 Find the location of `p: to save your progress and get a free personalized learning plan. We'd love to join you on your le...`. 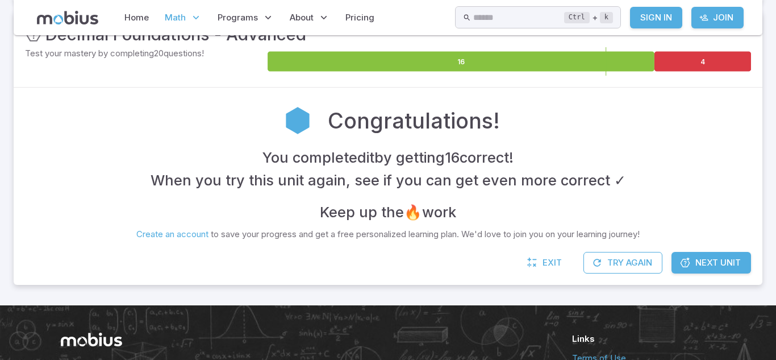

p: to save your progress and get a free personalized learning plan. We'd love to join you on your le... is located at coordinates (388, 234).